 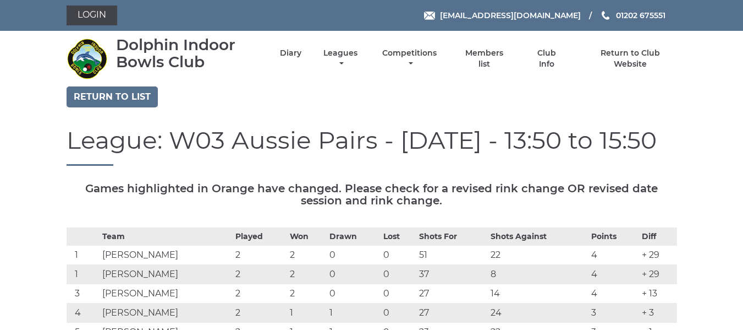 I want to click on th: Drawn, so click(x=354, y=237).